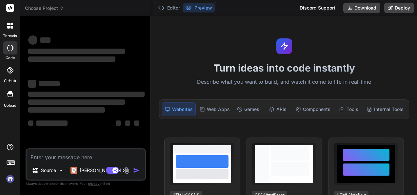  What do you see at coordinates (49, 170) in the screenshot?
I see `p: Source` at bounding box center [49, 170].